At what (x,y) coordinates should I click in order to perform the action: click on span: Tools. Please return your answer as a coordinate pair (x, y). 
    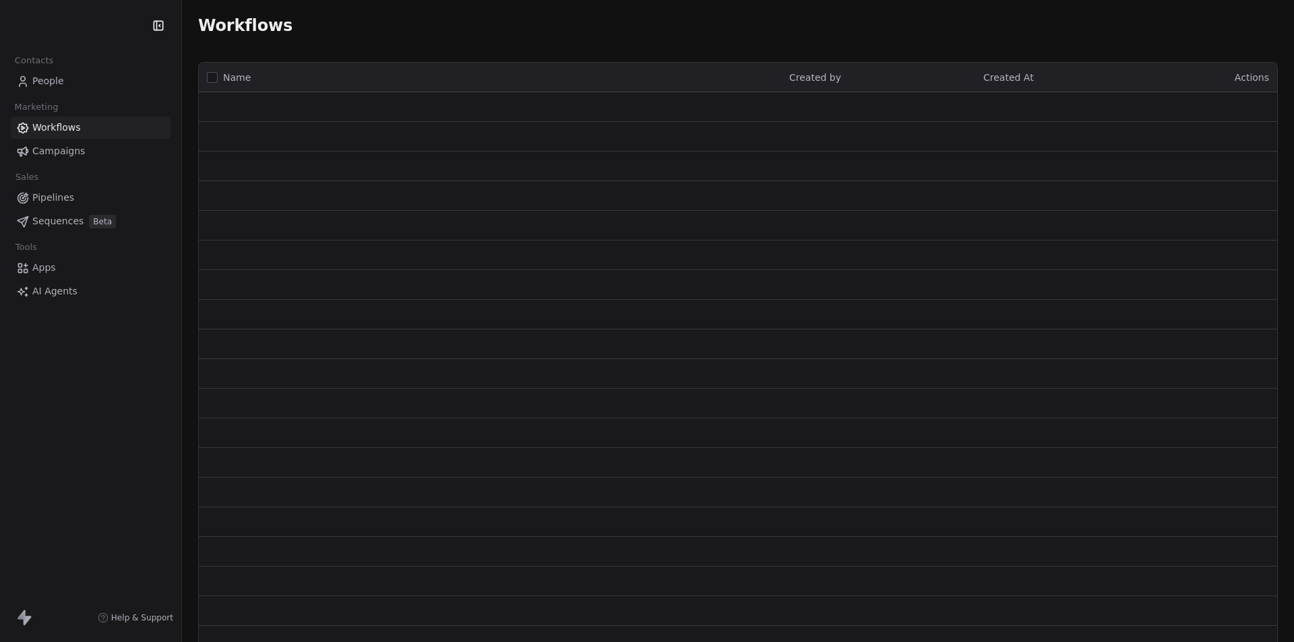
    Looking at the image, I should click on (26, 247).